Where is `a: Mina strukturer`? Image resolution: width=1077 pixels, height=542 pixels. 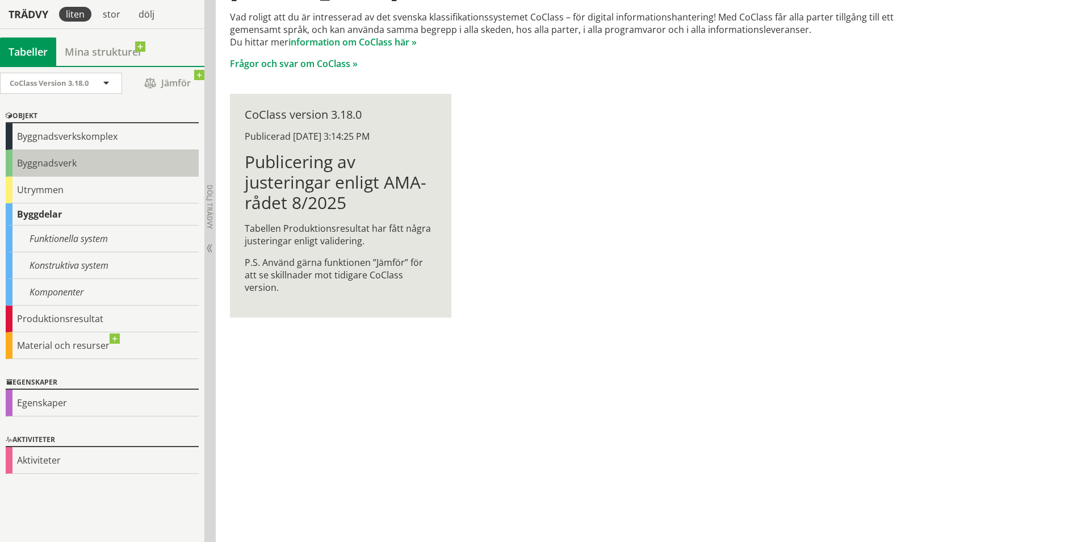 a: Mina strukturer is located at coordinates (103, 52).